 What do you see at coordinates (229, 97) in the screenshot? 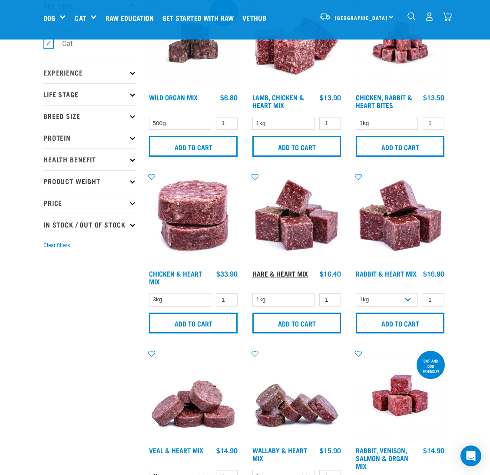
I see `div: $6.80` at bounding box center [229, 97].